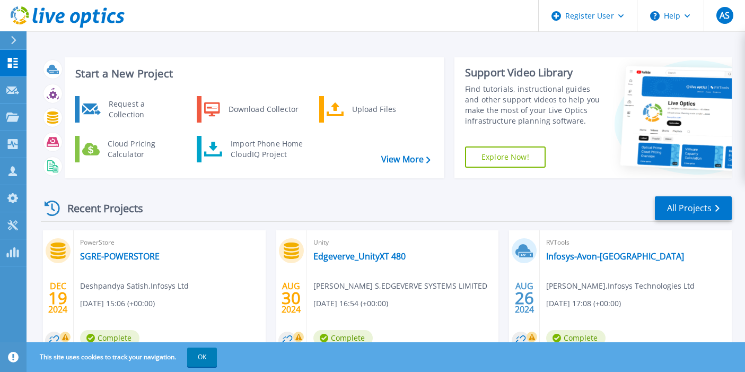 The height and width of the screenshot is (372, 745). What do you see at coordinates (58, 298) in the screenshot?
I see `div: DEC 2024` at bounding box center [58, 298].